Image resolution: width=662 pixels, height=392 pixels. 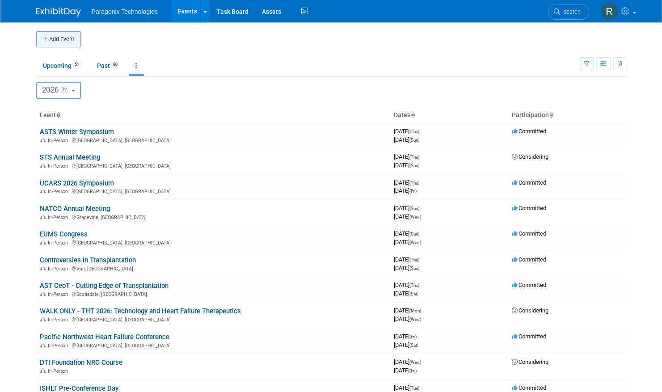 What do you see at coordinates (59, 12) in the screenshot?
I see `img: ExhibitDay` at bounding box center [59, 12].